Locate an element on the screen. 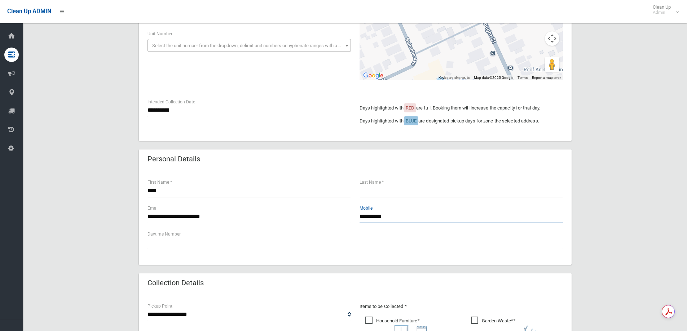 The height and width of the screenshot is (331, 687). a: Report a map error is located at coordinates (546, 78).